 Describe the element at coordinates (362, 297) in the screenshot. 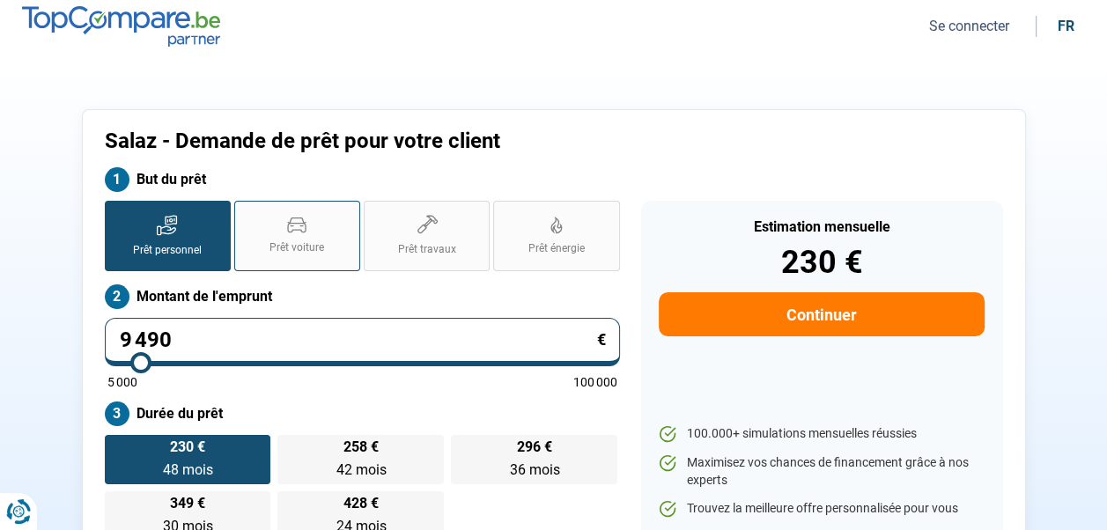

I see `label: Montant de l'emprunt` at that location.